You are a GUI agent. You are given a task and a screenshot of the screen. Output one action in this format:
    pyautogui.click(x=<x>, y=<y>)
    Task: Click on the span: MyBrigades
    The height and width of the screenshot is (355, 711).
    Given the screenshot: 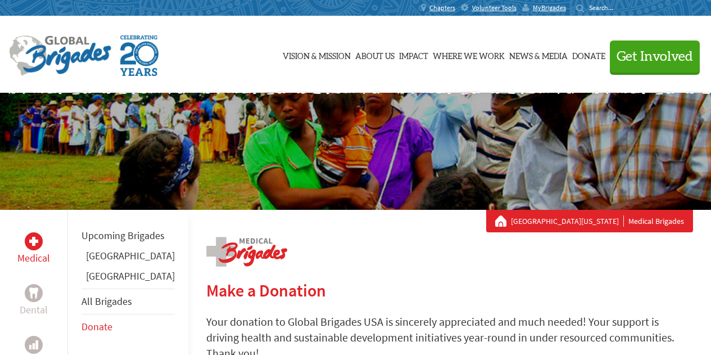 What is the action you would take?
    pyautogui.click(x=549, y=8)
    